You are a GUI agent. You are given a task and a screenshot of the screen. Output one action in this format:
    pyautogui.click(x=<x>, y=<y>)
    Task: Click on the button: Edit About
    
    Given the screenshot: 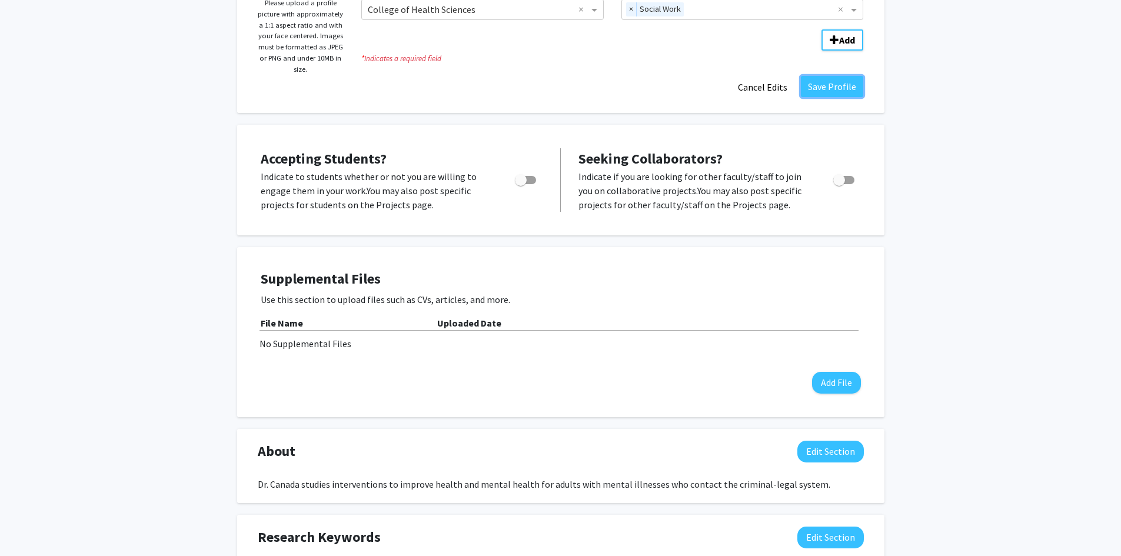 What is the action you would take?
    pyautogui.click(x=830, y=451)
    